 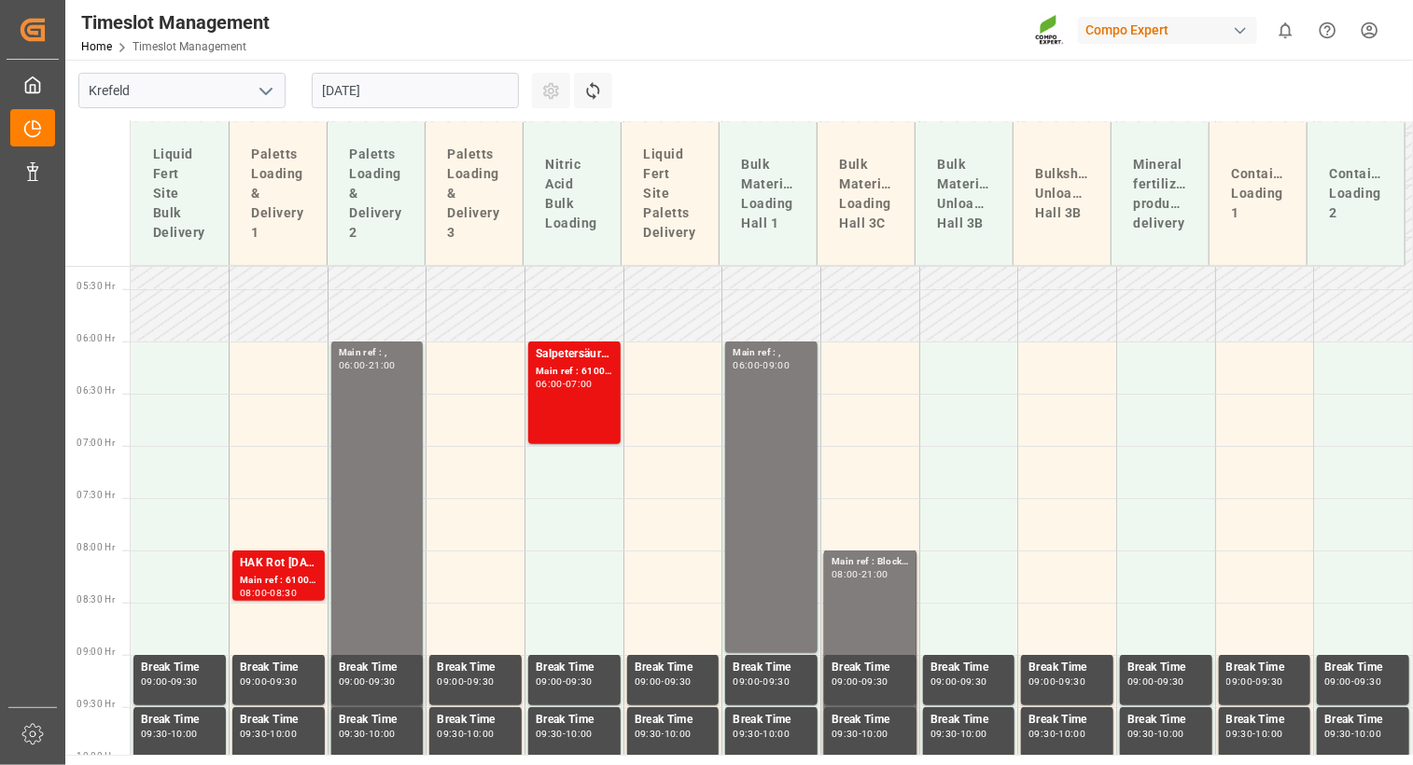 What do you see at coordinates (415, 91) in the screenshot?
I see `input: DD.MM.YYYY` at bounding box center [415, 91].